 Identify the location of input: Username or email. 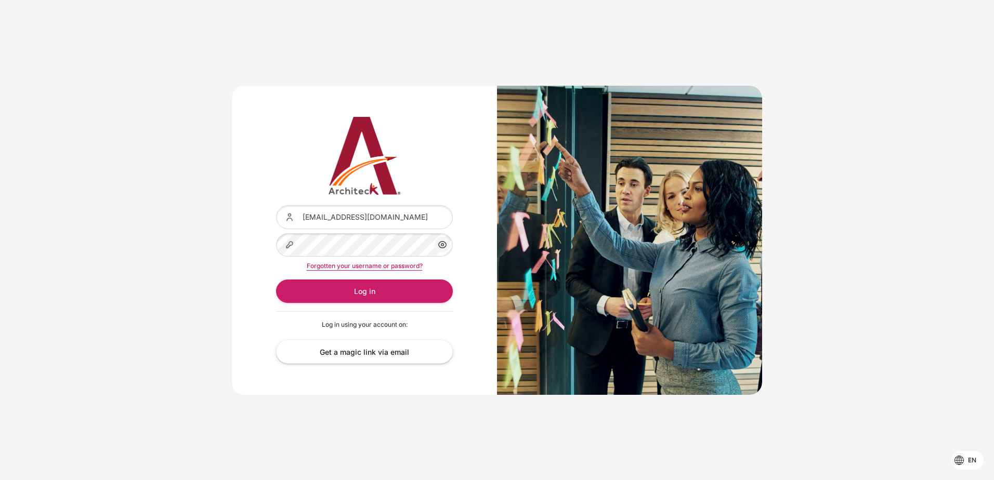
(364, 217).